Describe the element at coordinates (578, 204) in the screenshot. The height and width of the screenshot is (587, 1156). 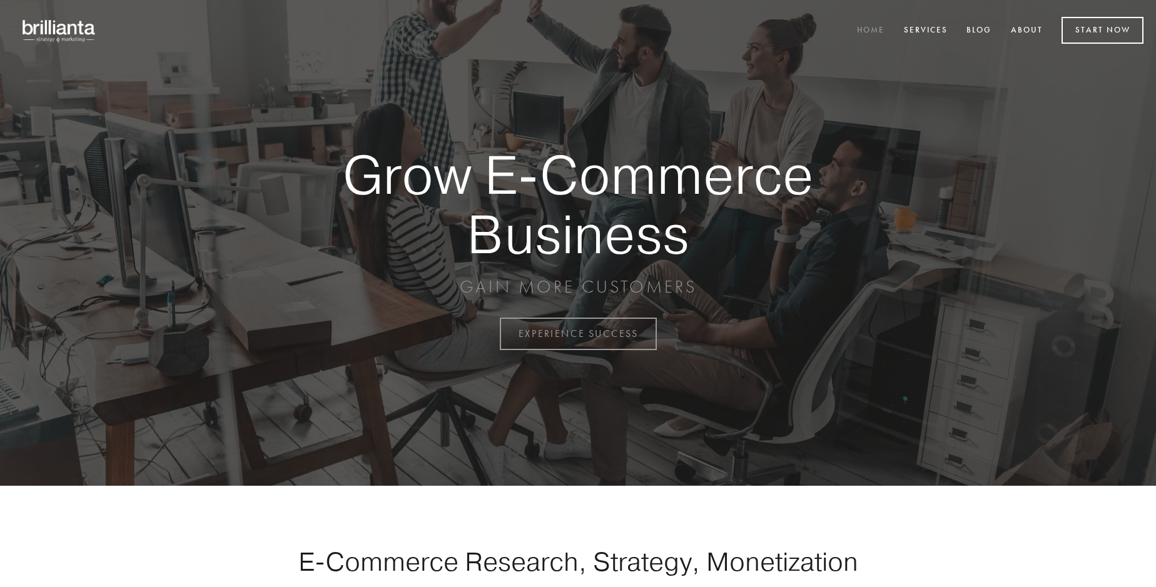
I see `strong: Grow E-Commerce Business` at that location.